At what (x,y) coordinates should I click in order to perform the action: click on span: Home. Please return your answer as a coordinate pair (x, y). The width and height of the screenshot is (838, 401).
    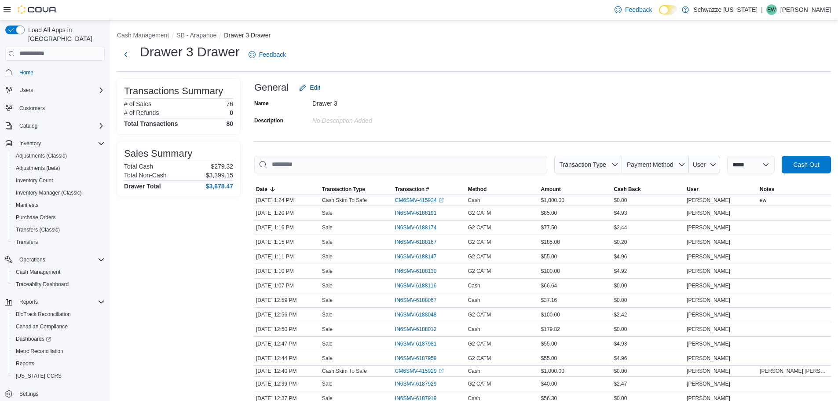
    Looking at the image, I should click on (60, 72).